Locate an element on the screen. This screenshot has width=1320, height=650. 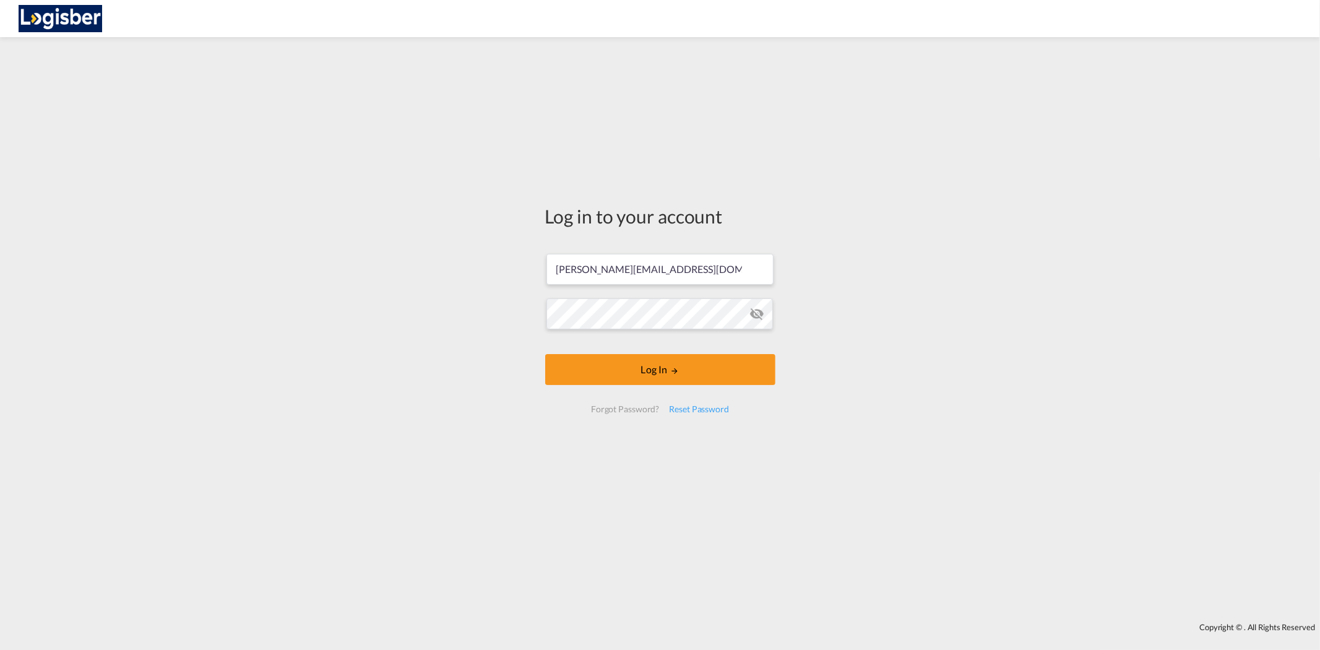
img: d7a75e507efd11eebffa5922d020a472.png is located at coordinates (60, 19).